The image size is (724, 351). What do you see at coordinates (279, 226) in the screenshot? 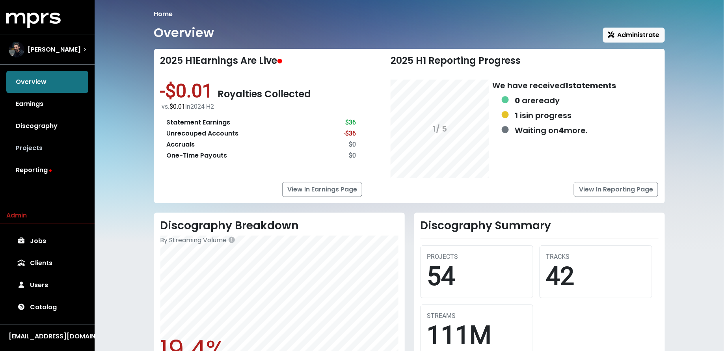
I see `h2: Discography Breakdown` at bounding box center [279, 226].